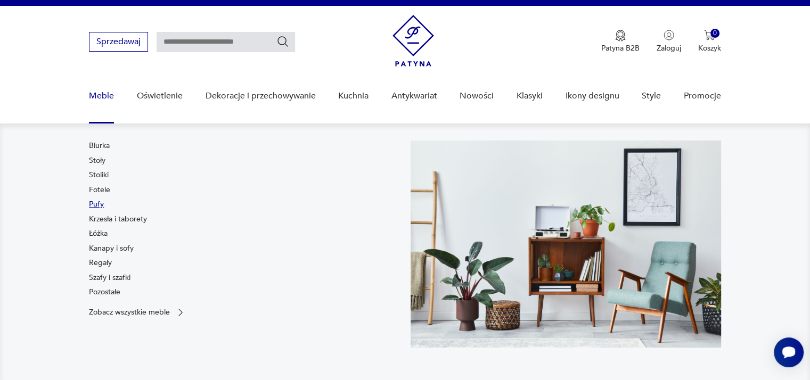  I want to click on a: Klasyki, so click(529, 96).